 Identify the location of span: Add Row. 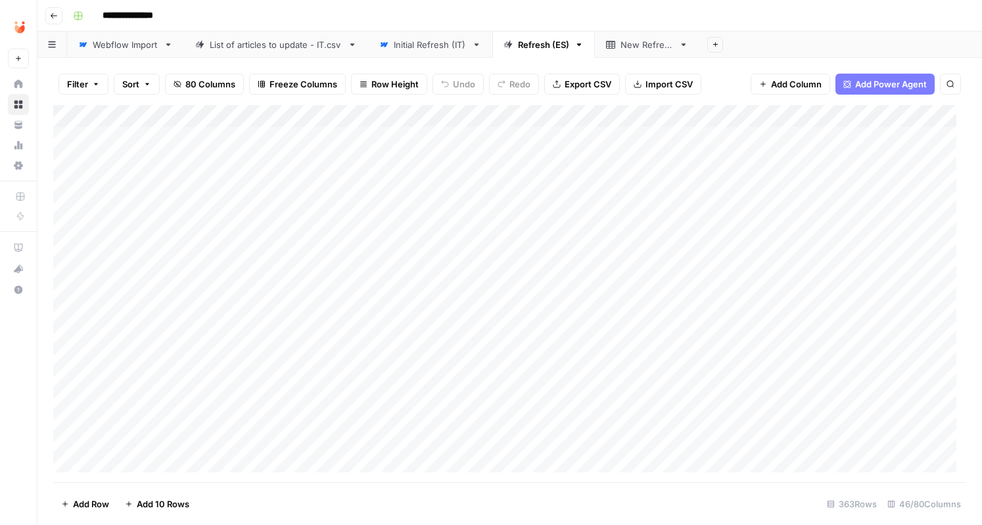
(91, 504).